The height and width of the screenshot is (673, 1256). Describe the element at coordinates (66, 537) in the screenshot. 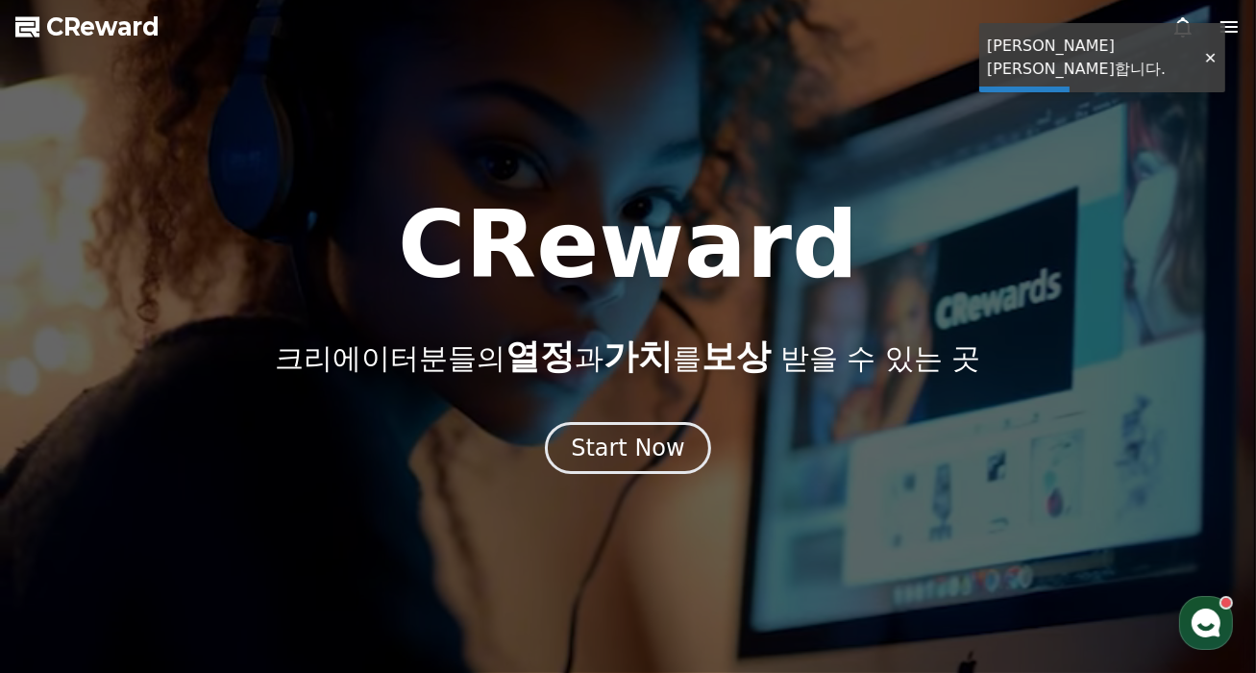

I see `a: 홈` at that location.